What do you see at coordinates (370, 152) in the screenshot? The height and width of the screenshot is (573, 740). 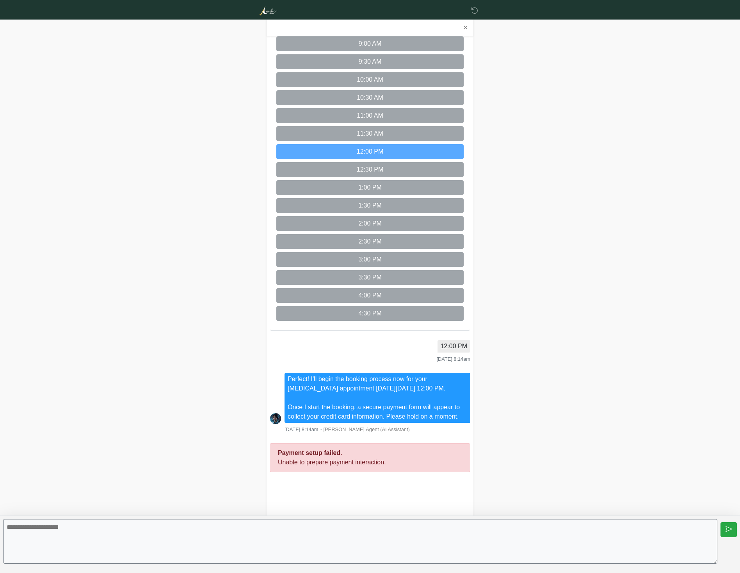 I see `button: 12:00 PM` at bounding box center [370, 152].